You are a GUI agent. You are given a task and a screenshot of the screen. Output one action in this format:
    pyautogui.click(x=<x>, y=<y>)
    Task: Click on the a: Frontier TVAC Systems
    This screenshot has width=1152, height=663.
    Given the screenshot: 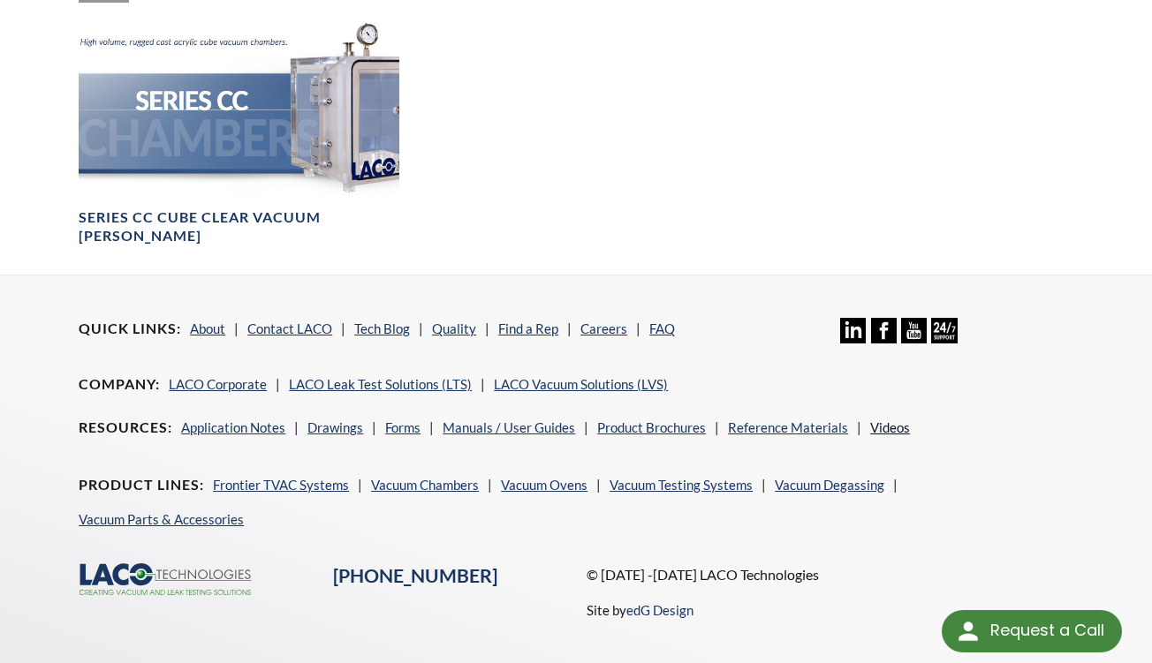 What is the action you would take?
    pyautogui.click(x=281, y=485)
    